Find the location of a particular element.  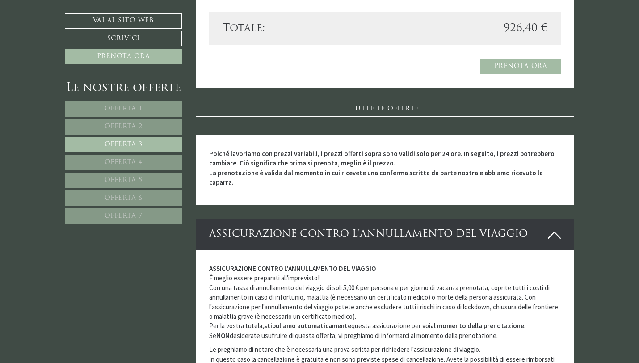

span: Offerta 6 is located at coordinates (123, 198).